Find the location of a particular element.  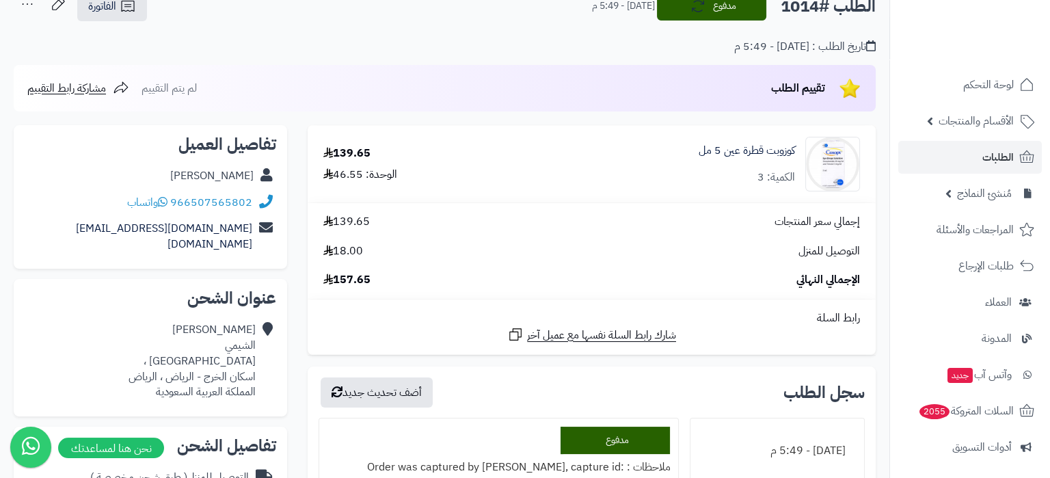

span: المدونة is located at coordinates (997, 338).